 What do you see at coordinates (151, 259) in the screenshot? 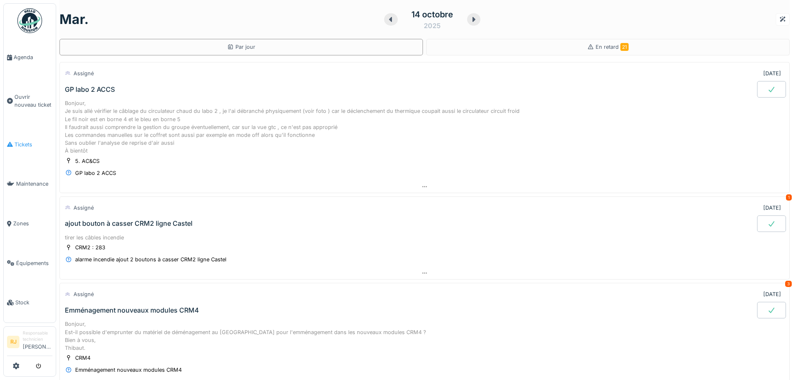
I see `div: alarme incendie ajout 2 boutons à casser CRM2 ligne Castel` at bounding box center [151, 259].